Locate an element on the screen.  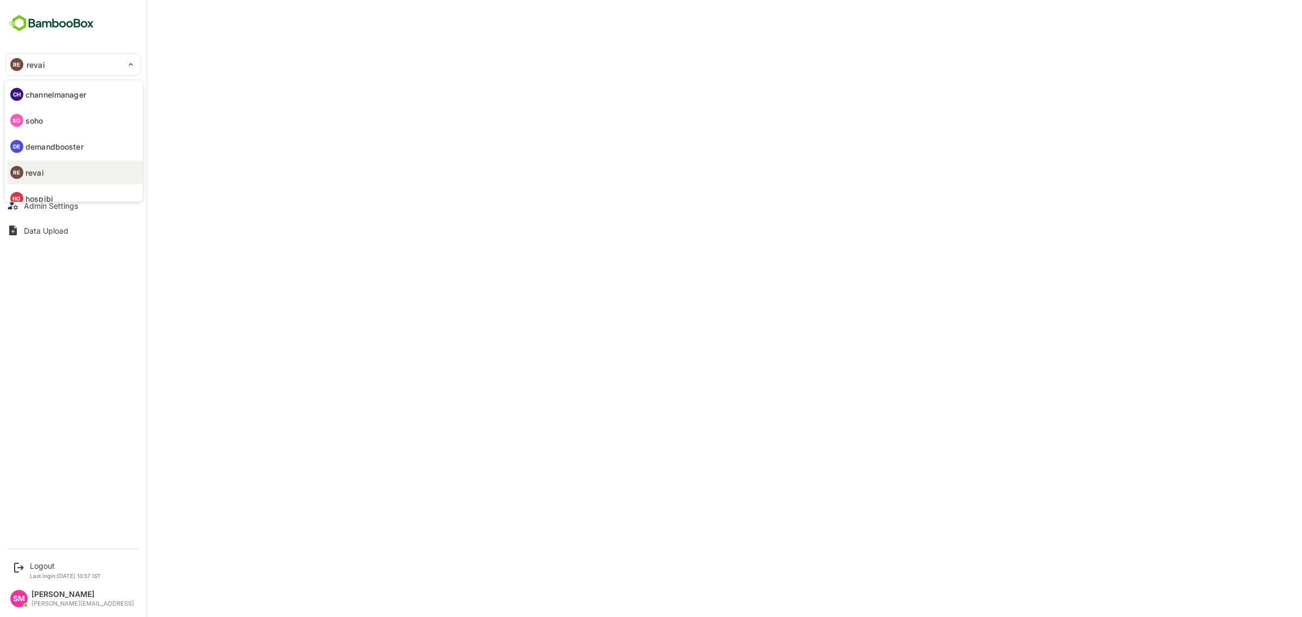
div: DE is located at coordinates (17, 146).